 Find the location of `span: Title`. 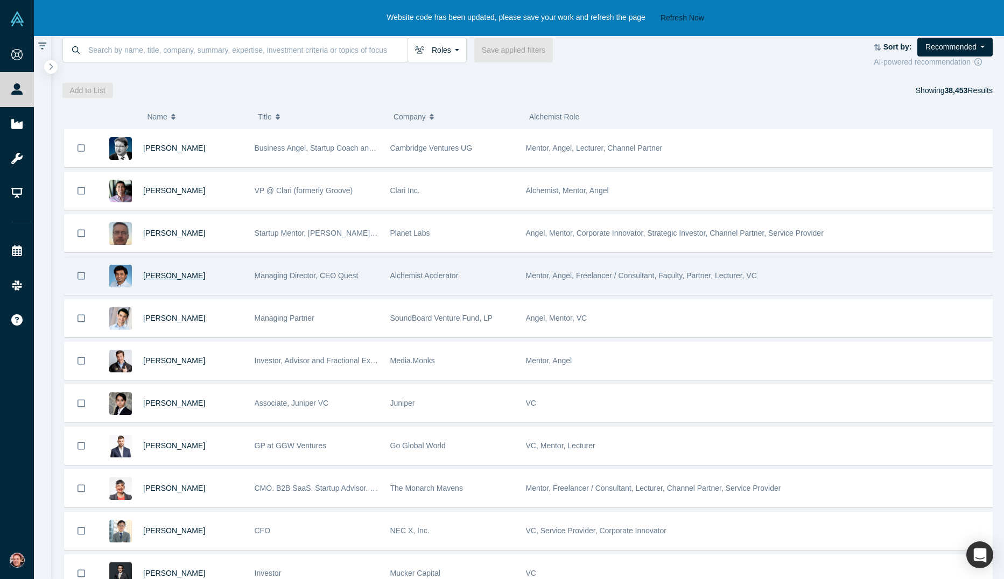

span: Title is located at coordinates (265, 117).